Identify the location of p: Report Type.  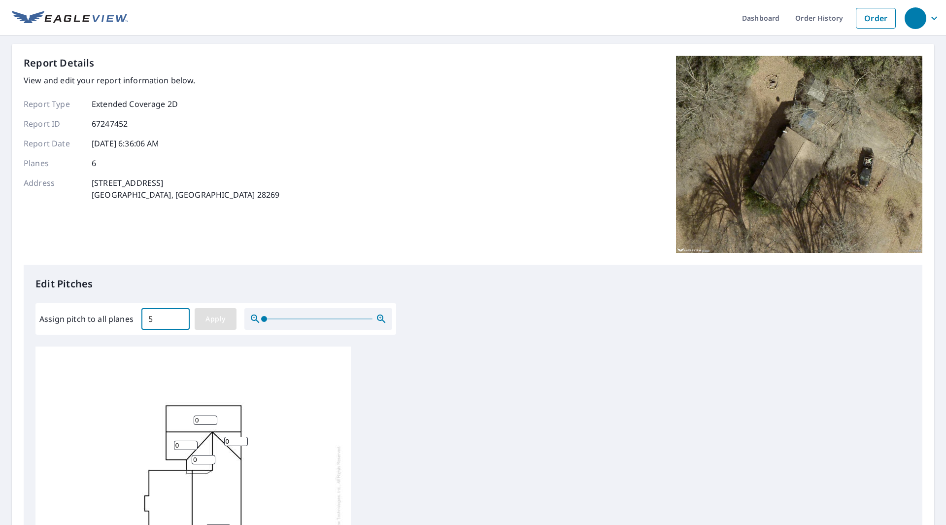
(53, 104).